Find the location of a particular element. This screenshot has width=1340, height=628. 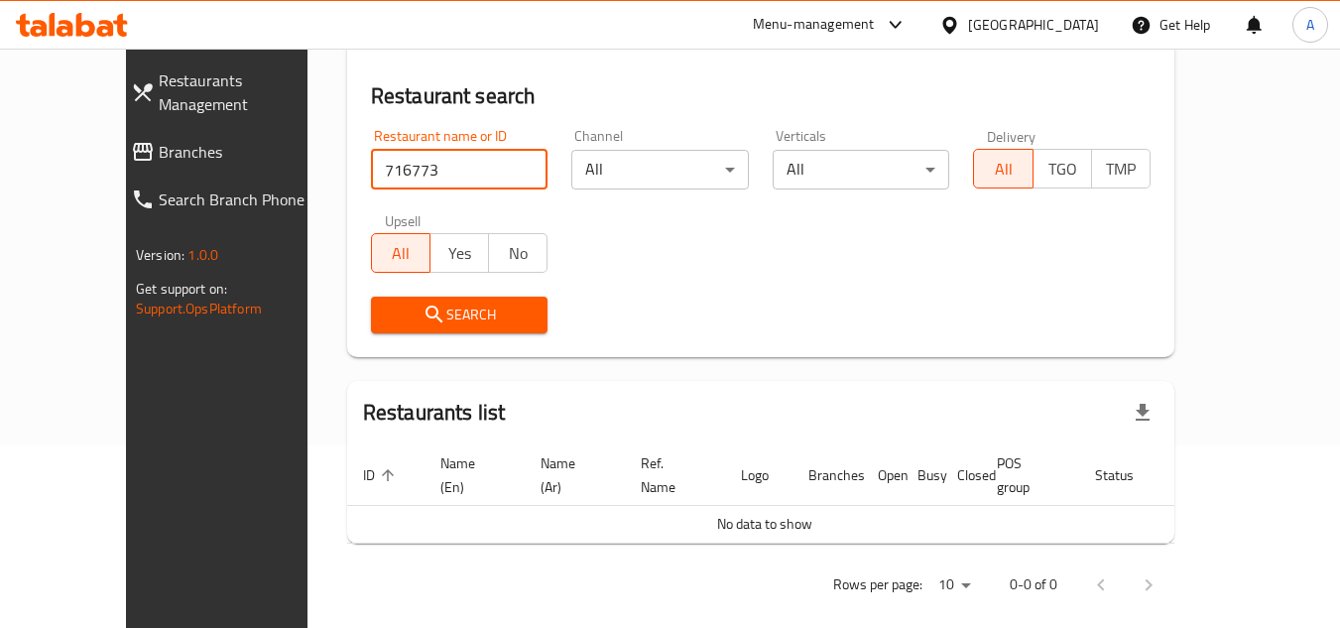

th: Branches is located at coordinates (827, 475).